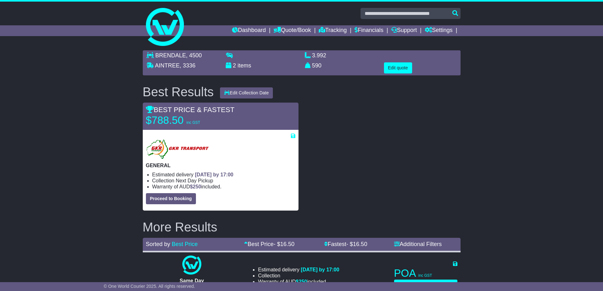 Image resolution: width=603 pixels, height=291 pixels. I want to click on a: Settings, so click(439, 31).